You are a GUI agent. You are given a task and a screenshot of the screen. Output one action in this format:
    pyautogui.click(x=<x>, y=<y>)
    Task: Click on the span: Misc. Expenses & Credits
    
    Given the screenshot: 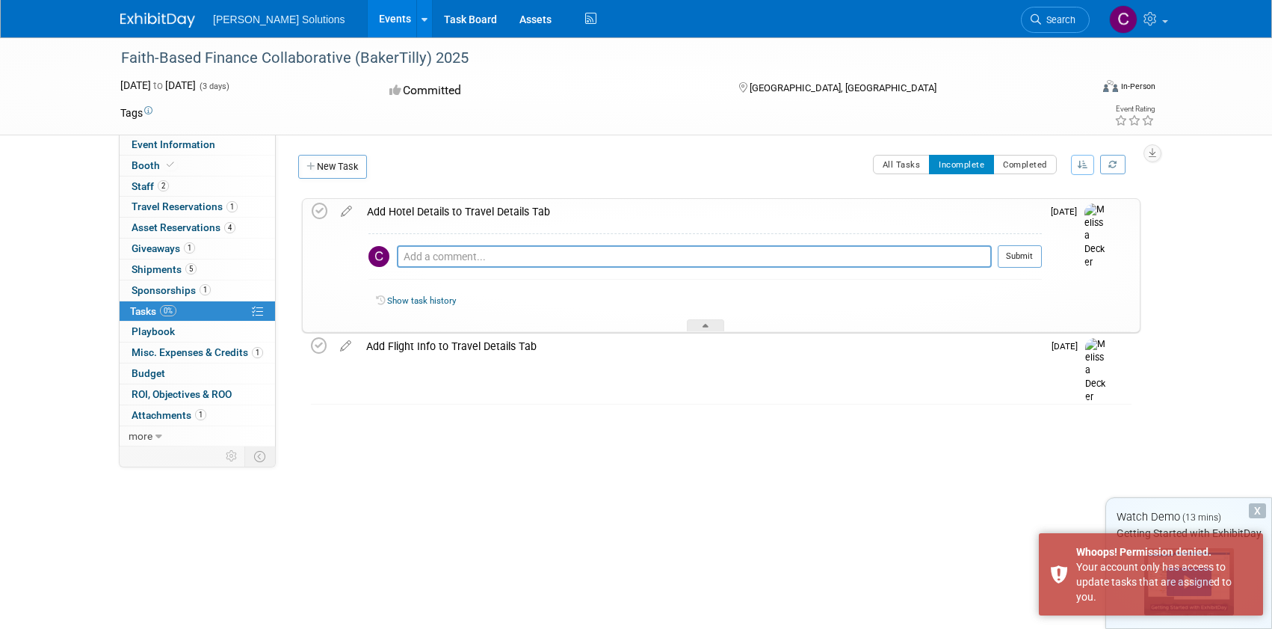 What is the action you would take?
    pyautogui.click(x=197, y=352)
    